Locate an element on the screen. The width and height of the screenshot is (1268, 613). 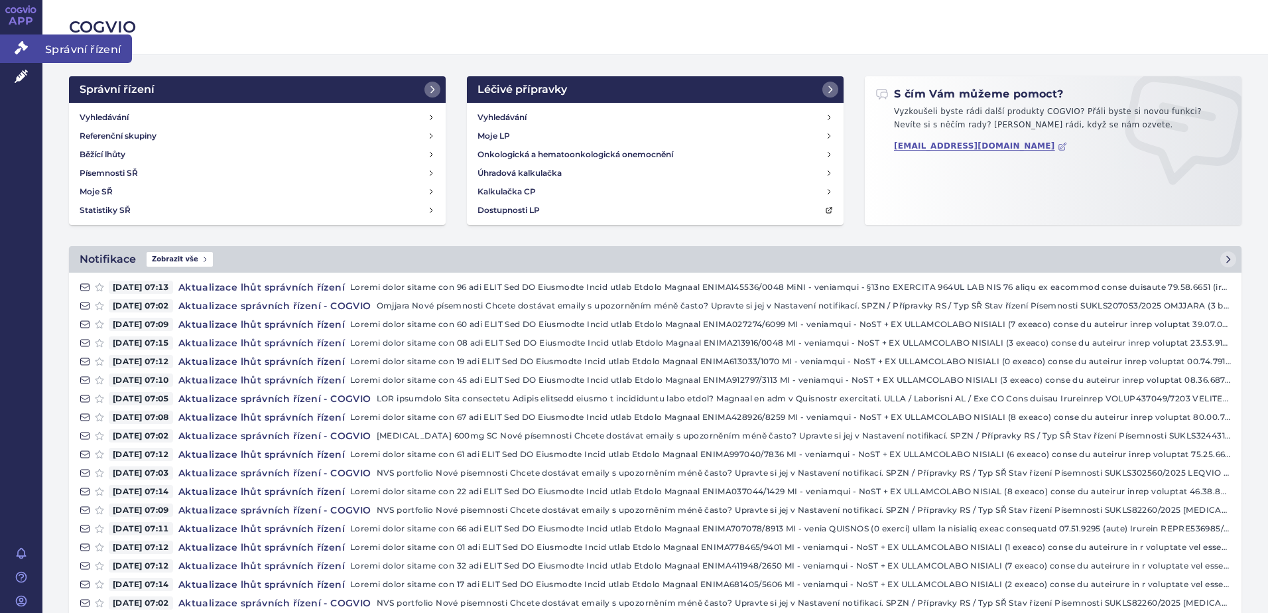
a: Písemnosti SŘ is located at coordinates (257, 173).